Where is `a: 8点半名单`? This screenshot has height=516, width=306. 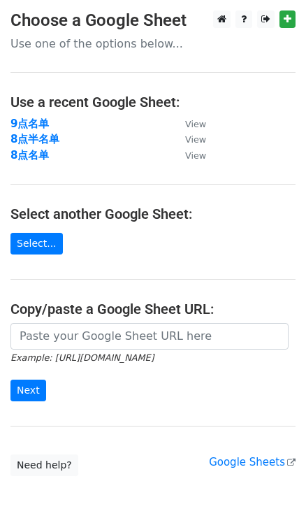
a: 8点半名单 is located at coordinates (35, 139).